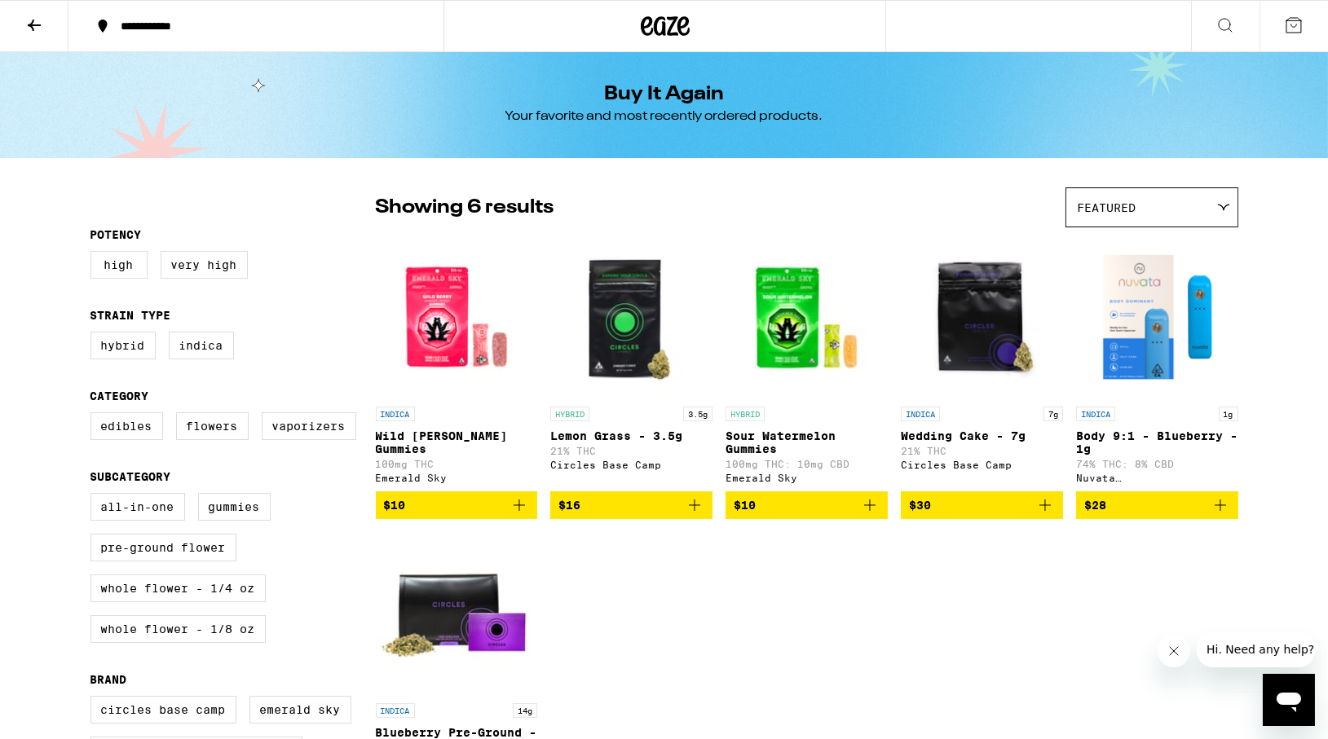 Image resolution: width=1328 pixels, height=739 pixels. What do you see at coordinates (1157, 364) in the screenshot?
I see `a: Open page for Body 9:1 - Blueberry - 1g from Nuvata (CA)` at bounding box center [1157, 364].